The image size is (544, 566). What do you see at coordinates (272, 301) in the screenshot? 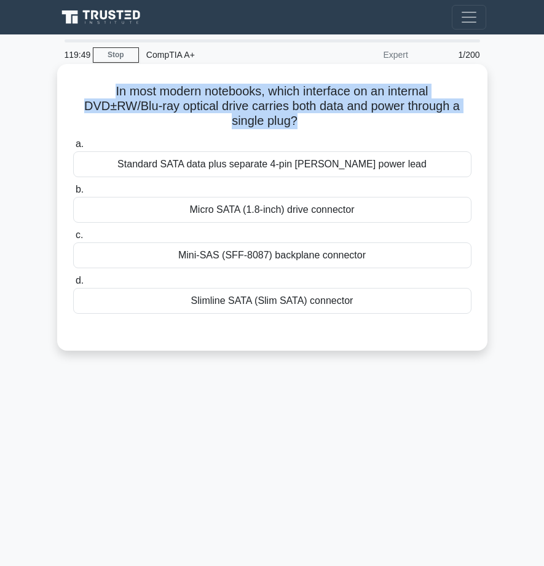
I see `div: Slimline SATA (Slim SATA) connector` at bounding box center [272, 301].